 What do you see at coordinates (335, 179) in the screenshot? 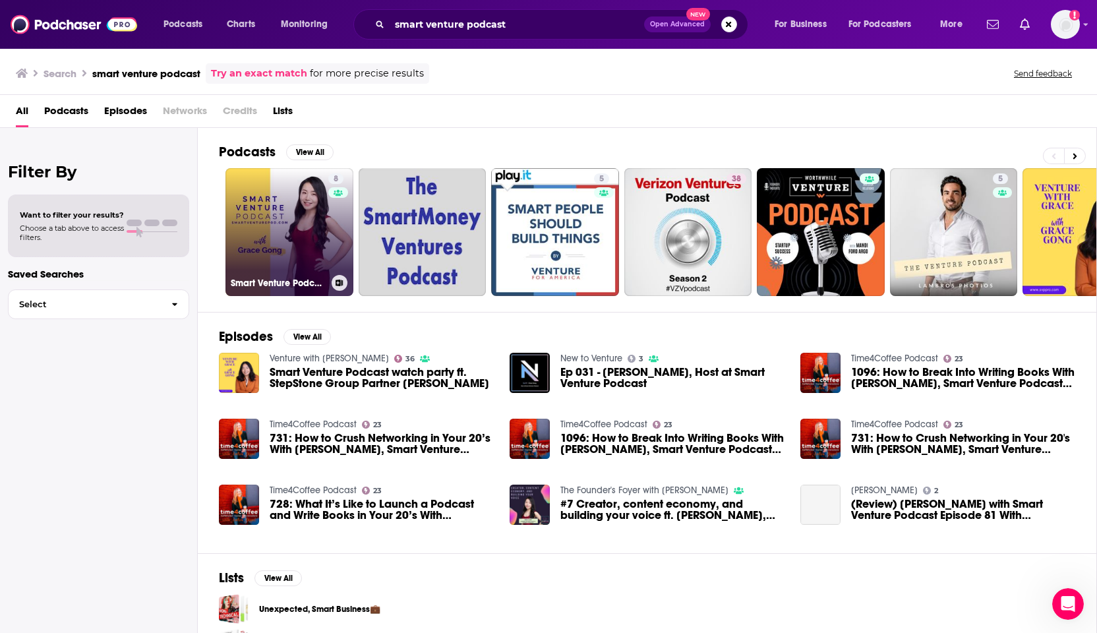
I see `span: 8` at bounding box center [335, 179].